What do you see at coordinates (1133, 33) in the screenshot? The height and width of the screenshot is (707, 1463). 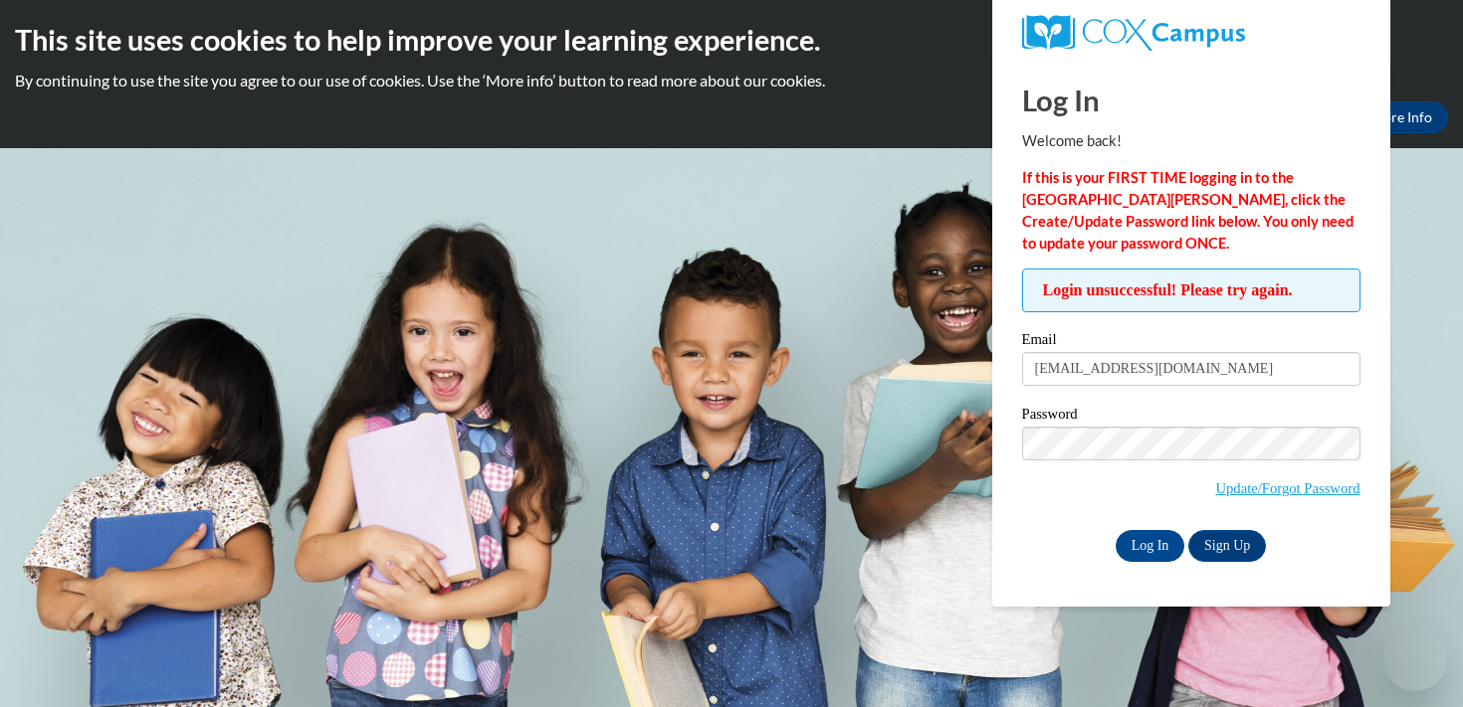 I see `img: COX Campus` at bounding box center [1133, 33].